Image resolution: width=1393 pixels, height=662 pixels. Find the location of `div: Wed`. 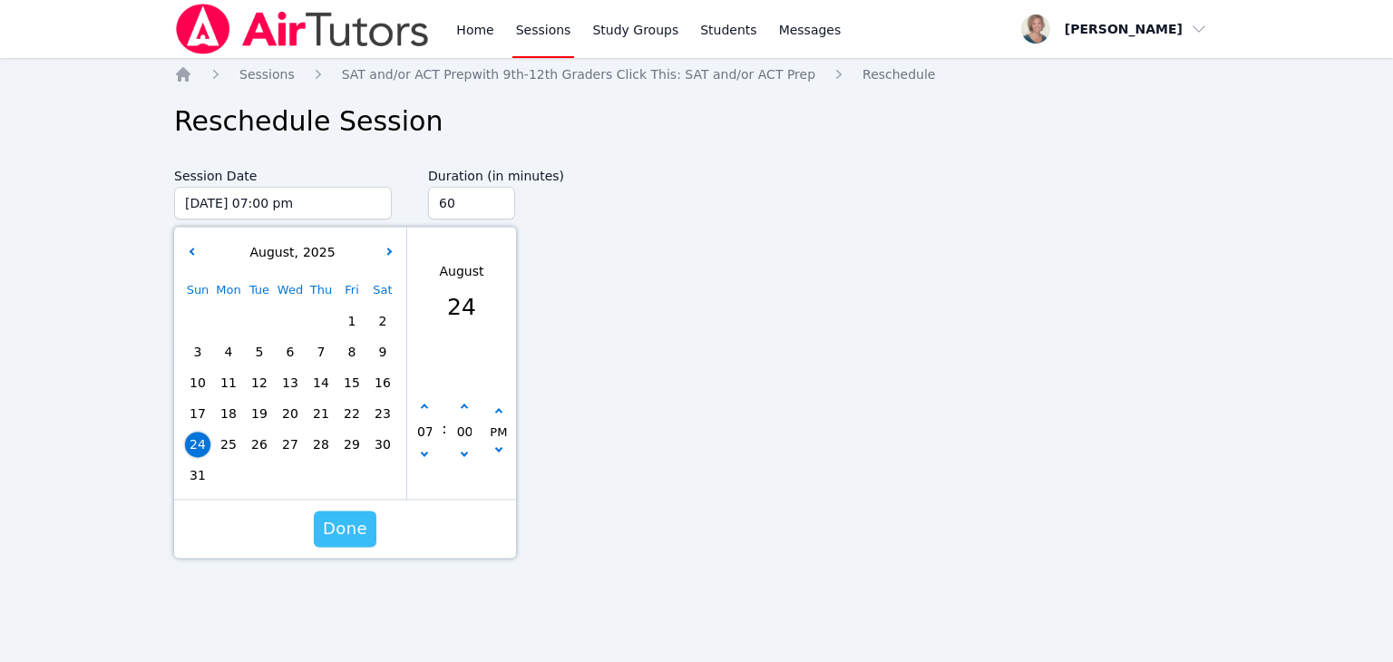

div: Wed is located at coordinates (290, 290).